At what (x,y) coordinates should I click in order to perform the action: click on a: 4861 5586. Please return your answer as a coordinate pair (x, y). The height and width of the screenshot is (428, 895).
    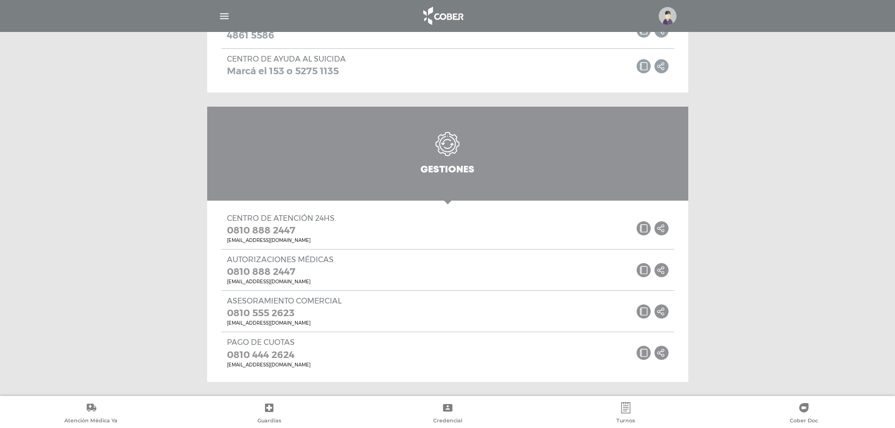
    Looking at the image, I should click on (295, 35).